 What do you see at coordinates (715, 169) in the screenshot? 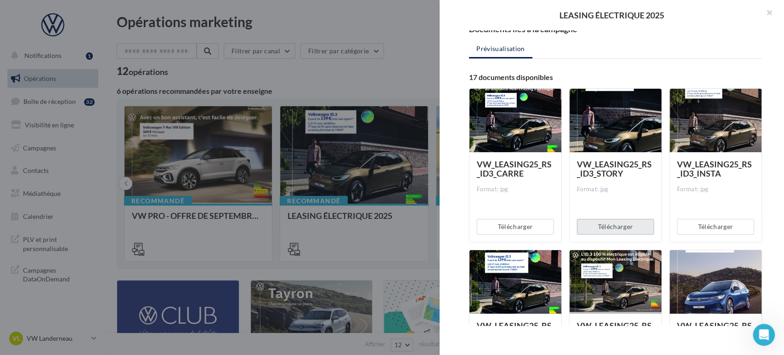
I see `span: VW_LEASING25_RS_ID3_INSTA` at bounding box center [715, 169].